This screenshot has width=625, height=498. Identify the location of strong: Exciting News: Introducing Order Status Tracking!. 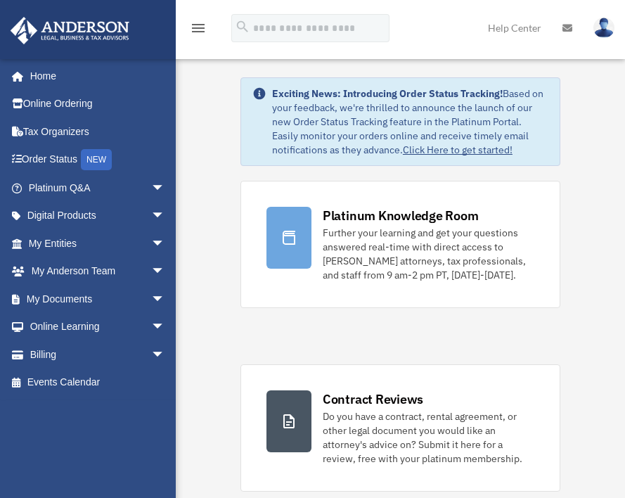
(387, 94).